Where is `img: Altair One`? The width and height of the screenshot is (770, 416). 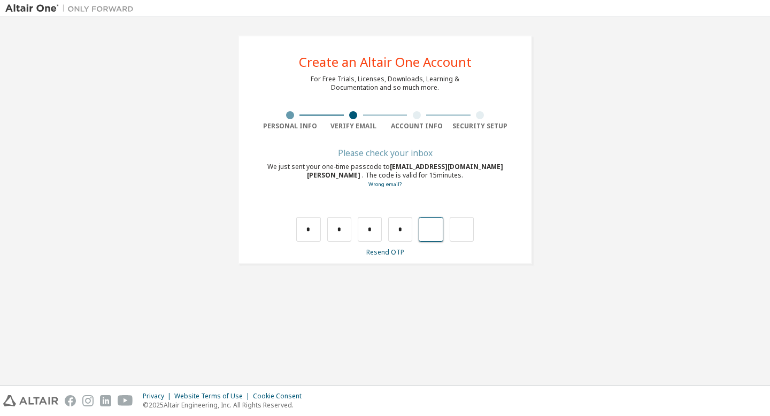
img: Altair One is located at coordinates (72, 9).